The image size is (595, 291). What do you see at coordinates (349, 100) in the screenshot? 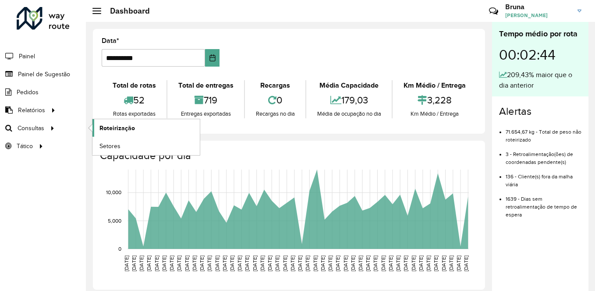
I see `div: 179,03` at bounding box center [349, 100].